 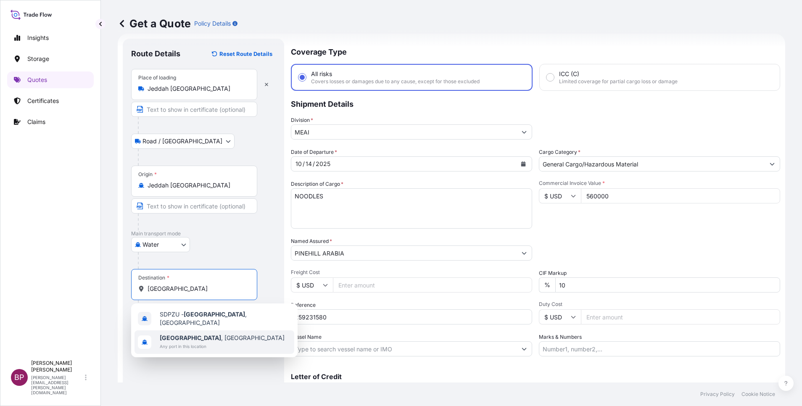 I want to click on p: Privacy Policy, so click(x=718, y=394).